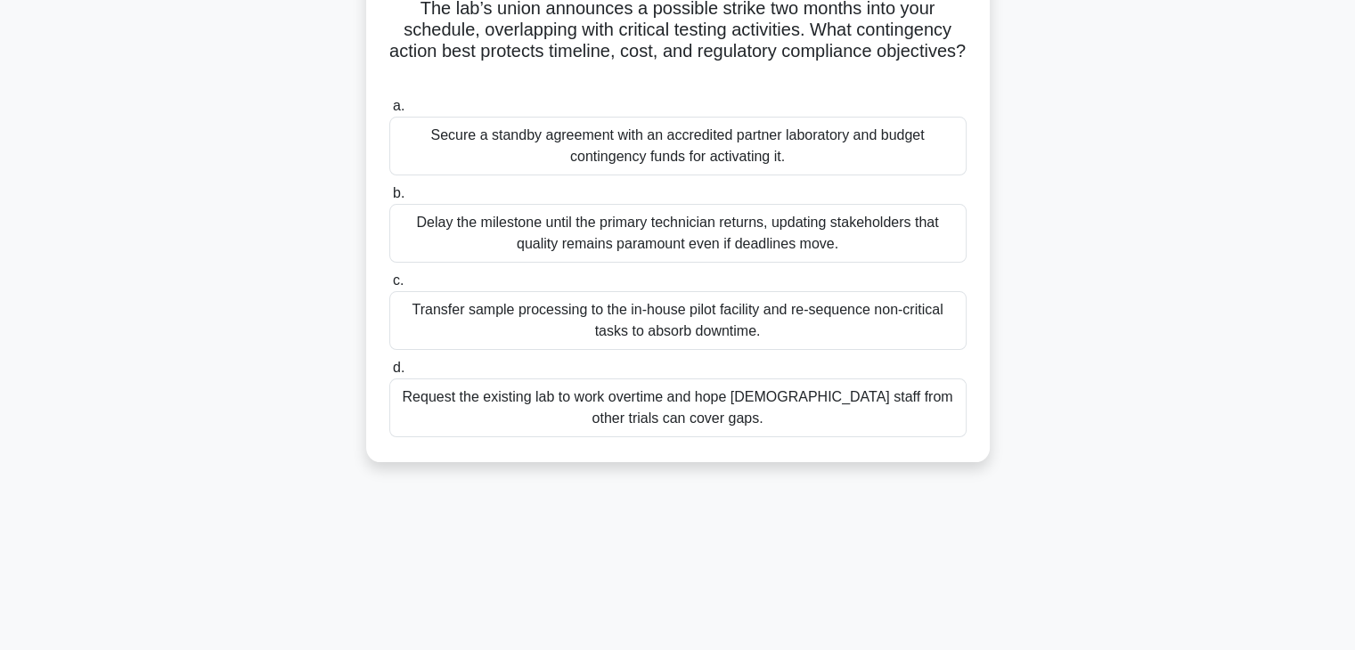  I want to click on span: c., so click(398, 280).